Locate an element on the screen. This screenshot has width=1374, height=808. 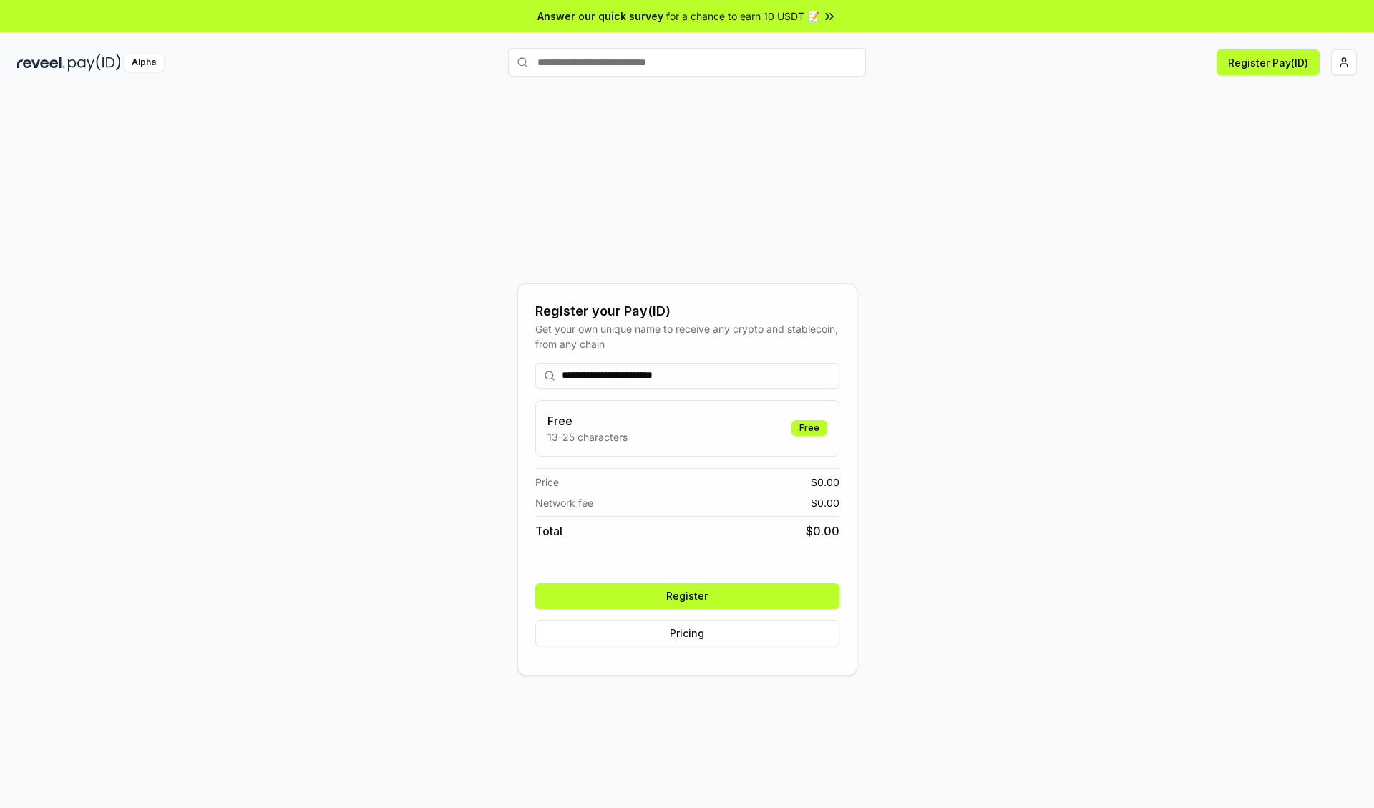
div: Alpha is located at coordinates (144, 62).